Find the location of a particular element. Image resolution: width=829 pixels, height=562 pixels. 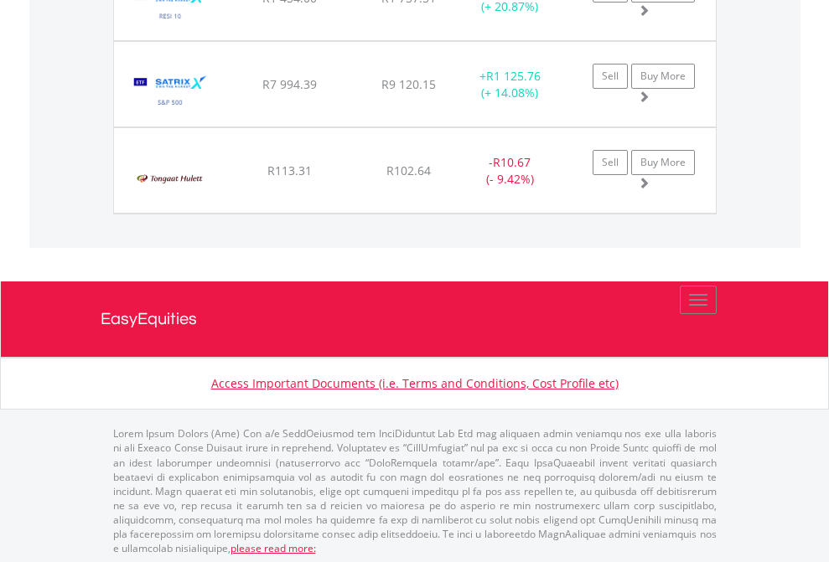

a: Access Important Documents (i.e. Terms and Conditions, Cost Profile etc) is located at coordinates (415, 383).